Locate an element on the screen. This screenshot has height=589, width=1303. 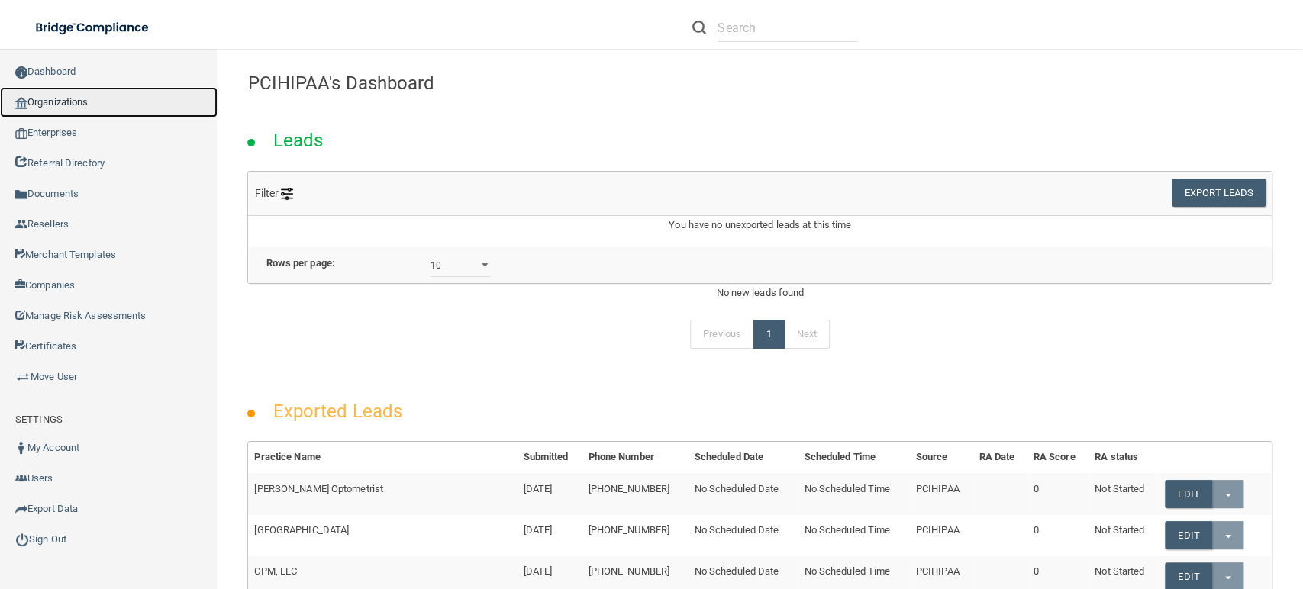
th: Phone Number is located at coordinates (635, 457).